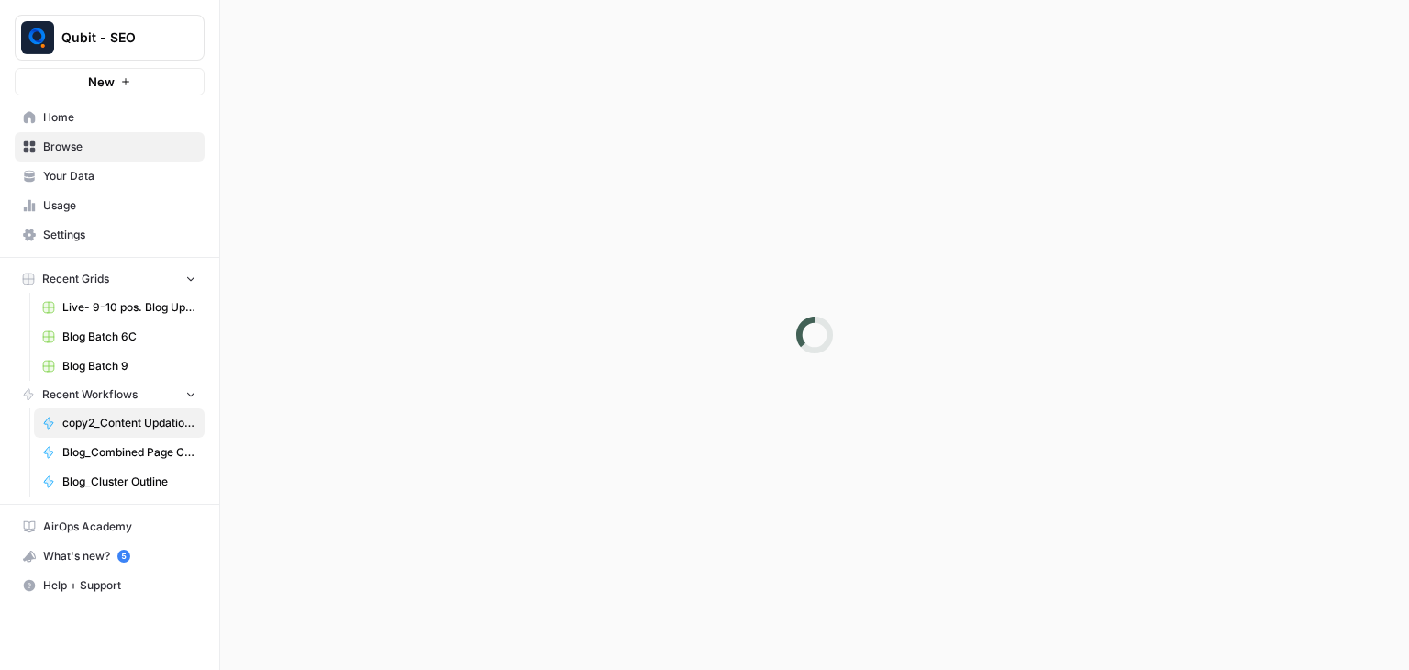  Describe the element at coordinates (109, 395) in the screenshot. I see `button: Recent Workflows` at that location.